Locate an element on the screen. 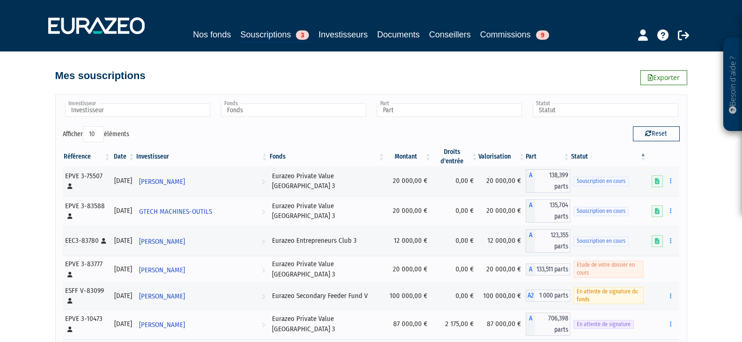 Image resolution: width=742 pixels, height=342 pixels. select: Afficheréléments is located at coordinates (93, 134).